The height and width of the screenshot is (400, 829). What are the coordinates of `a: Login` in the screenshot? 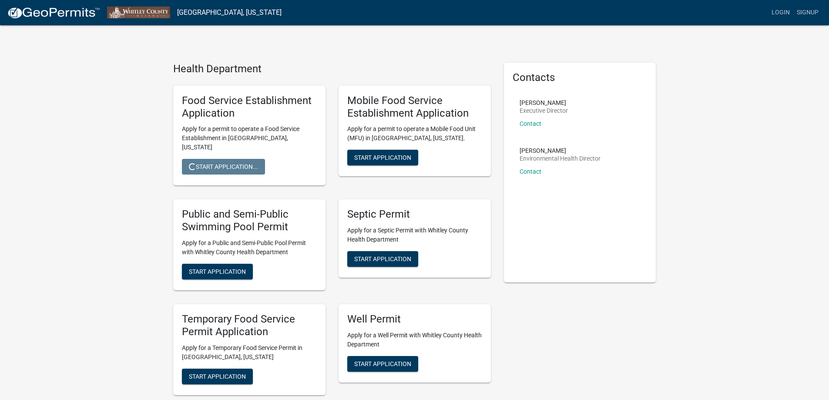 It's located at (781, 13).